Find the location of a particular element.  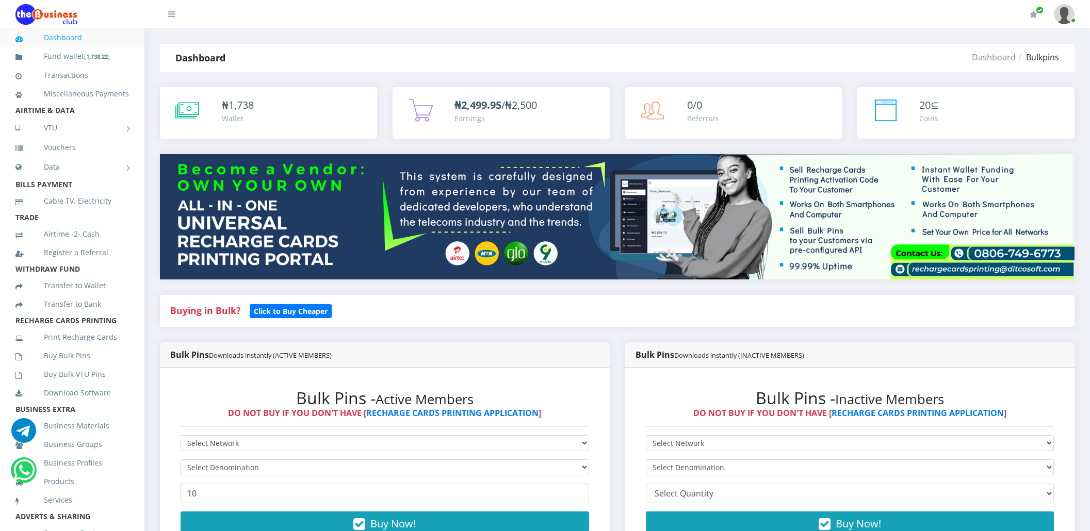

a: Services is located at coordinates (72, 500).